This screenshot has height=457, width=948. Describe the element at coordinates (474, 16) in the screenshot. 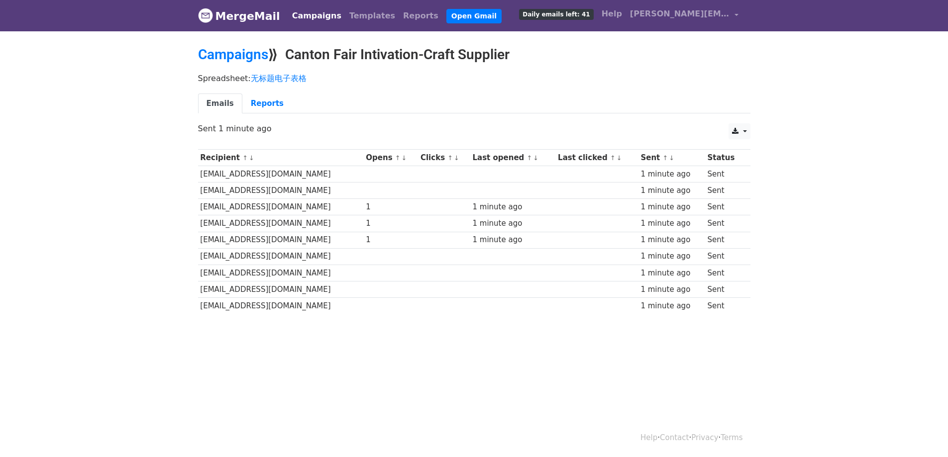

I see `a: Open Gmail` at that location.